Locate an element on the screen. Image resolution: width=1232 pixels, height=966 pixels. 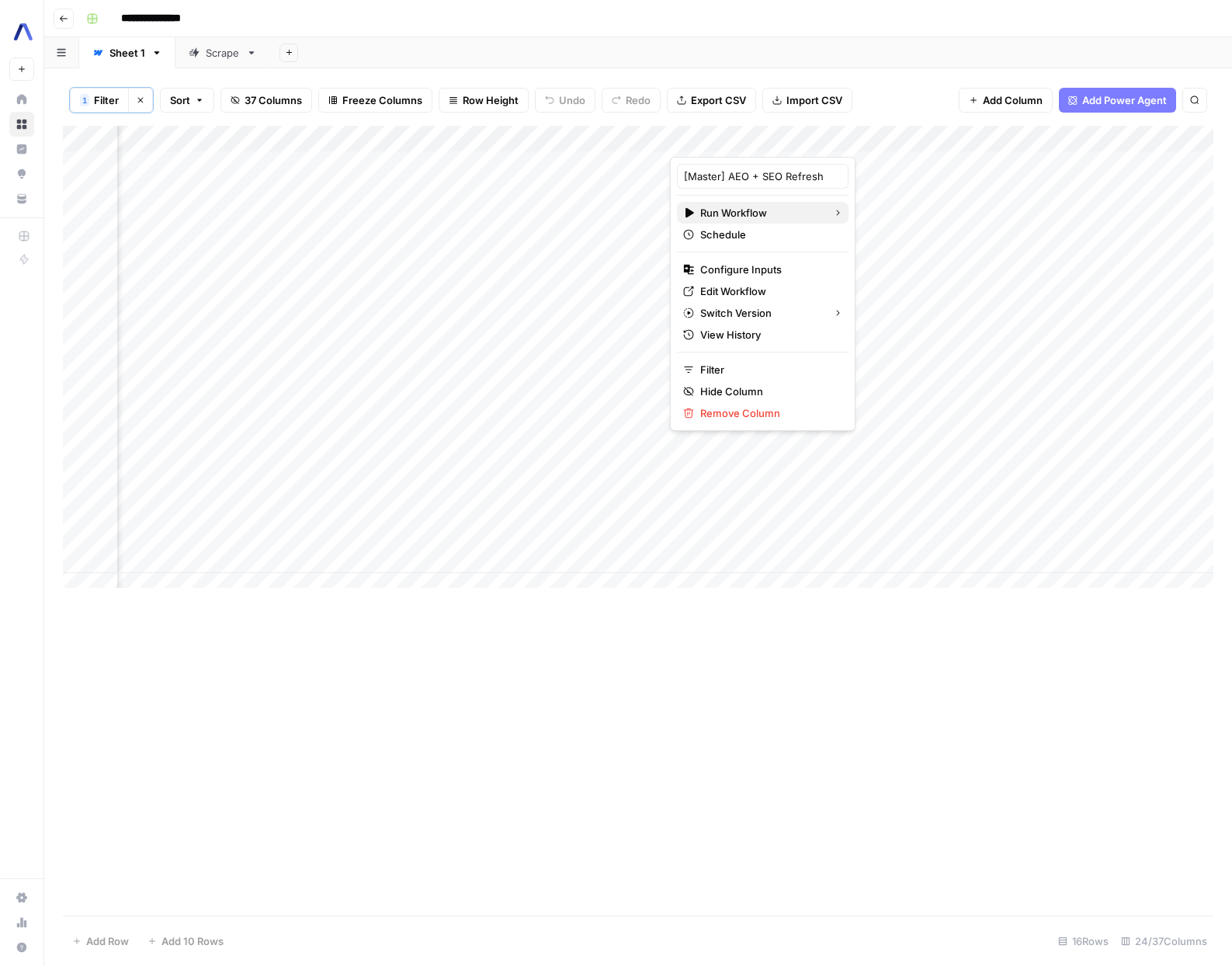
span: Configure Inputs is located at coordinates (767, 270).